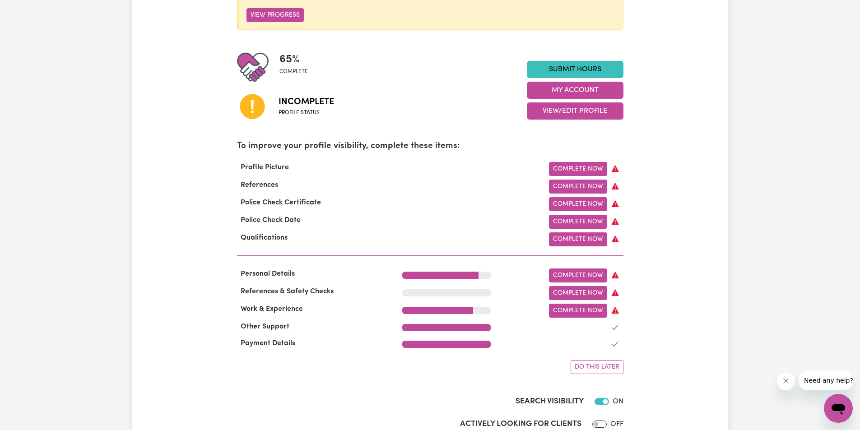 The width and height of the screenshot is (860, 430). What do you see at coordinates (293, 60) in the screenshot?
I see `span: 65 %` at bounding box center [293, 60].